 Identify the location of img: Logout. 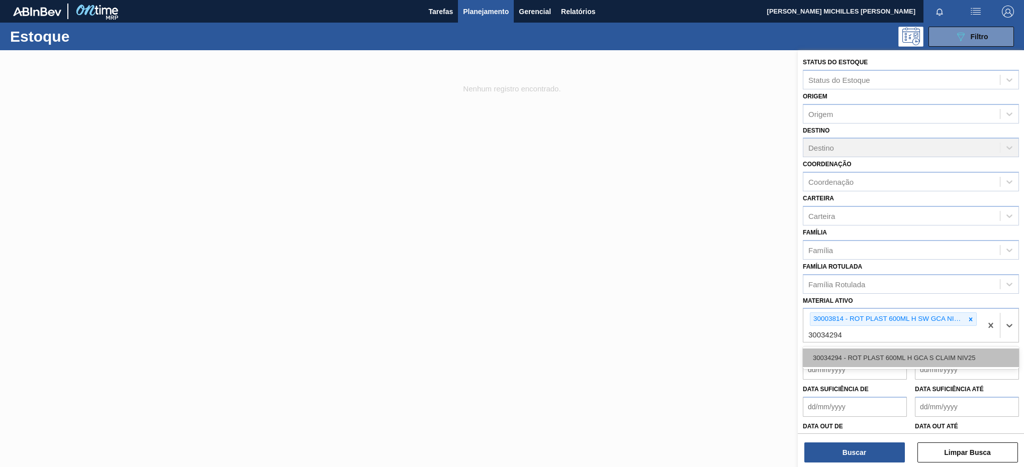
(1007, 12).